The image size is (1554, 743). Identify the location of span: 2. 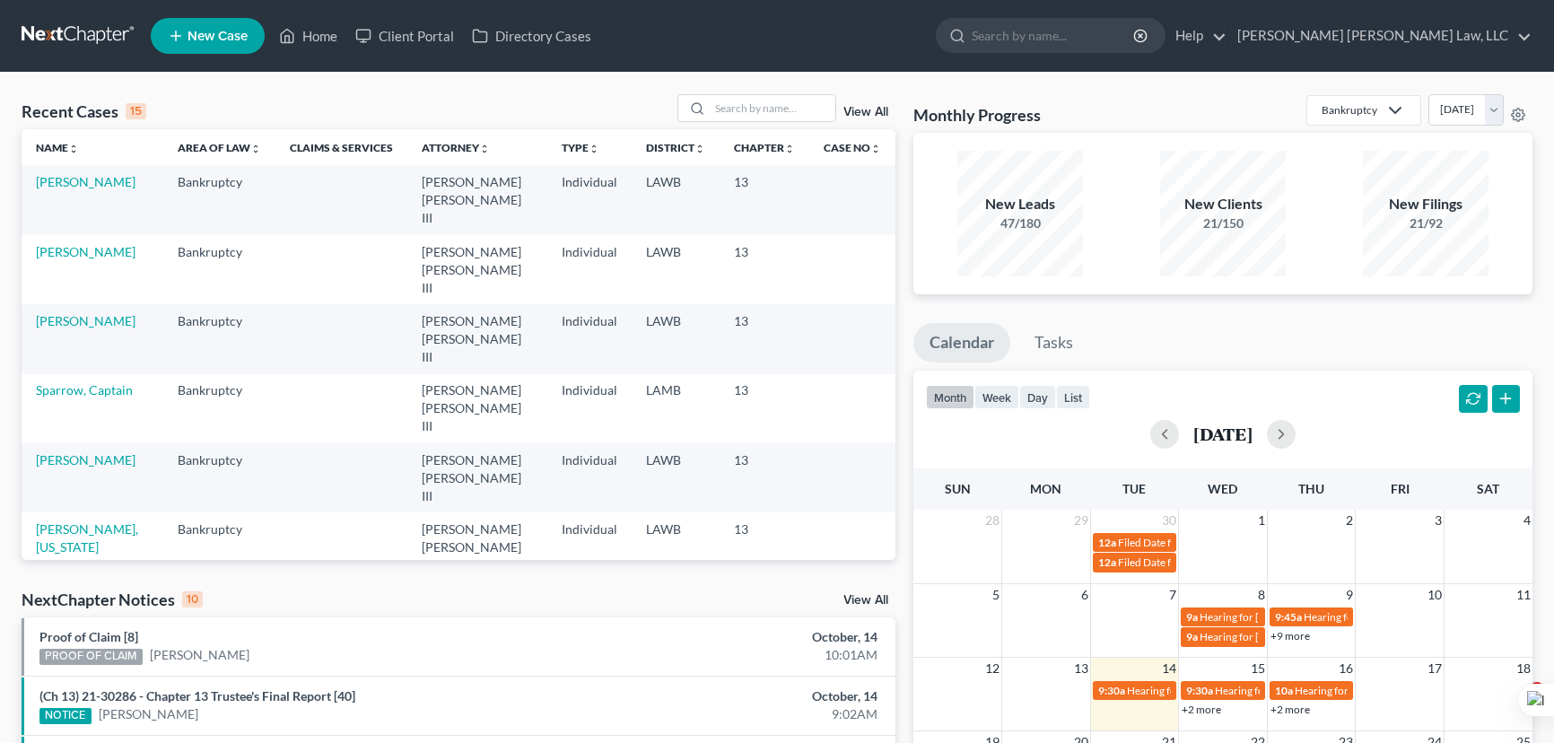
(1349, 520).